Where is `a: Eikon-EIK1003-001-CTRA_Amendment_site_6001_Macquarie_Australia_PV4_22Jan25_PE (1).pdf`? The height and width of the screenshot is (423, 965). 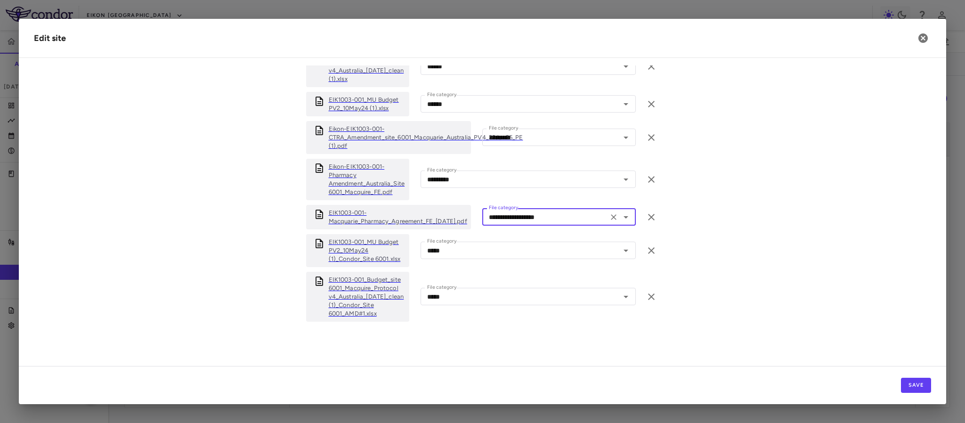 a: Eikon-EIK1003-001-CTRA_Amendment_site_6001_Macquarie_Australia_PV4_22Jan25_PE (1).pdf is located at coordinates (426, 138).